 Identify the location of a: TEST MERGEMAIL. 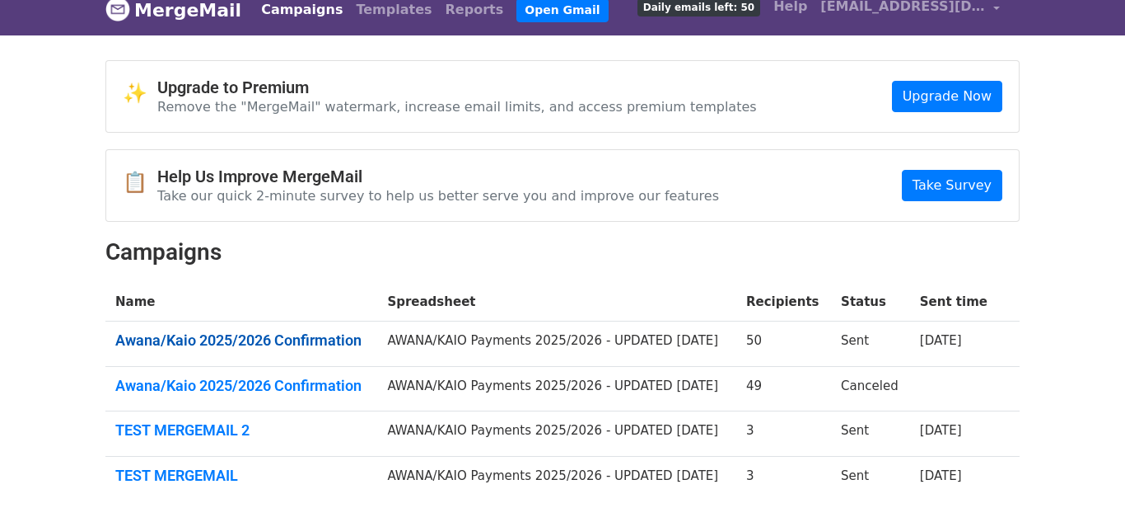
(241, 475).